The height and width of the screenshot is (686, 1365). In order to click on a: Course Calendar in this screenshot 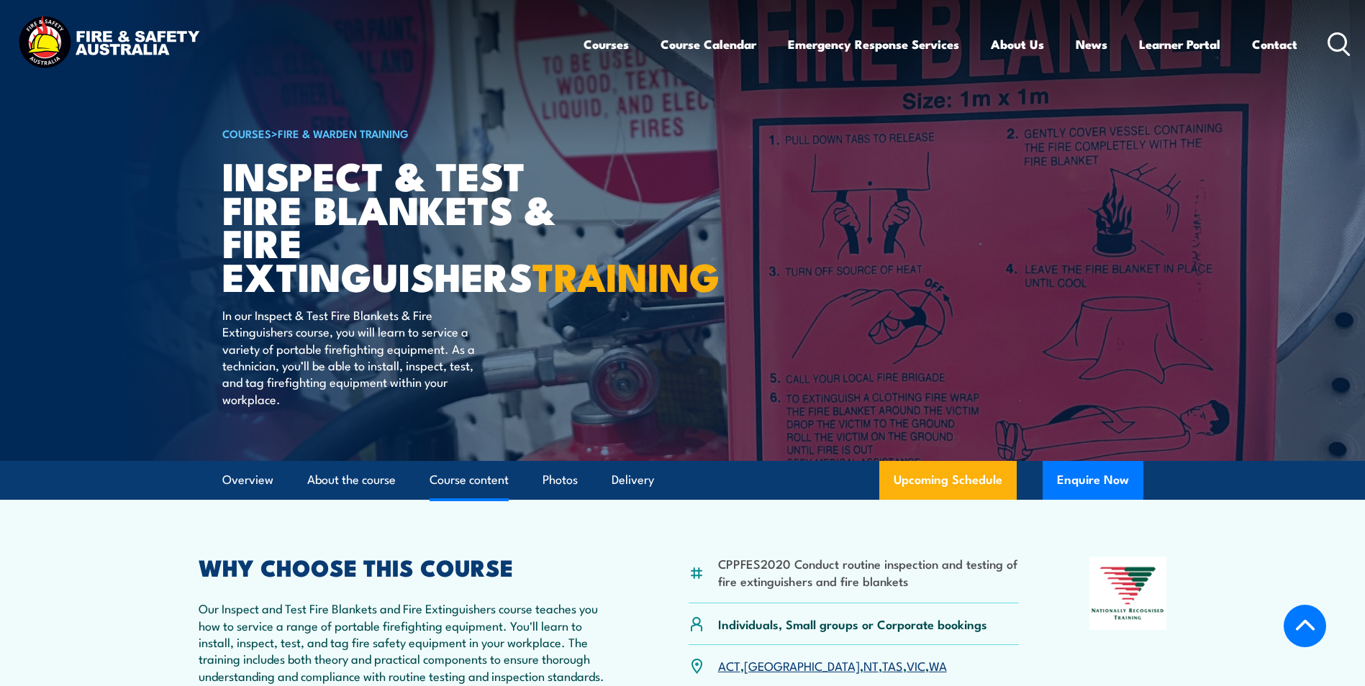, I will do `click(708, 44)`.